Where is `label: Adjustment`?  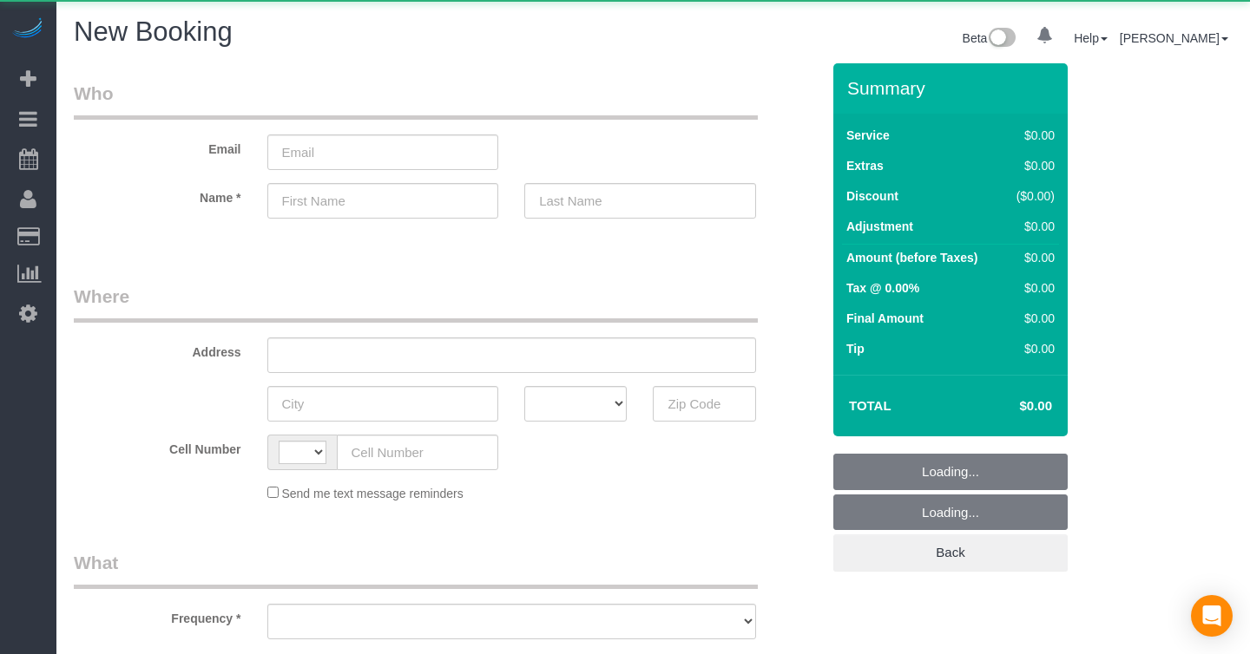 label: Adjustment is located at coordinates (879, 227).